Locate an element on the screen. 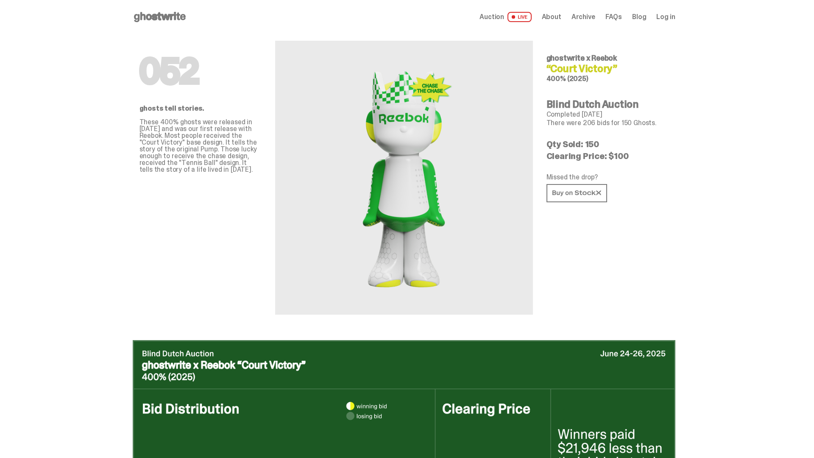  span: LIVE is located at coordinates (519, 17).